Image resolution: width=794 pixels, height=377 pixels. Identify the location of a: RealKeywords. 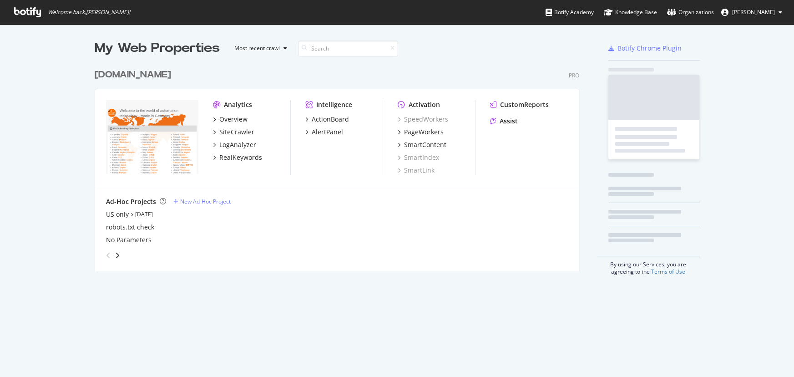
(238, 157).